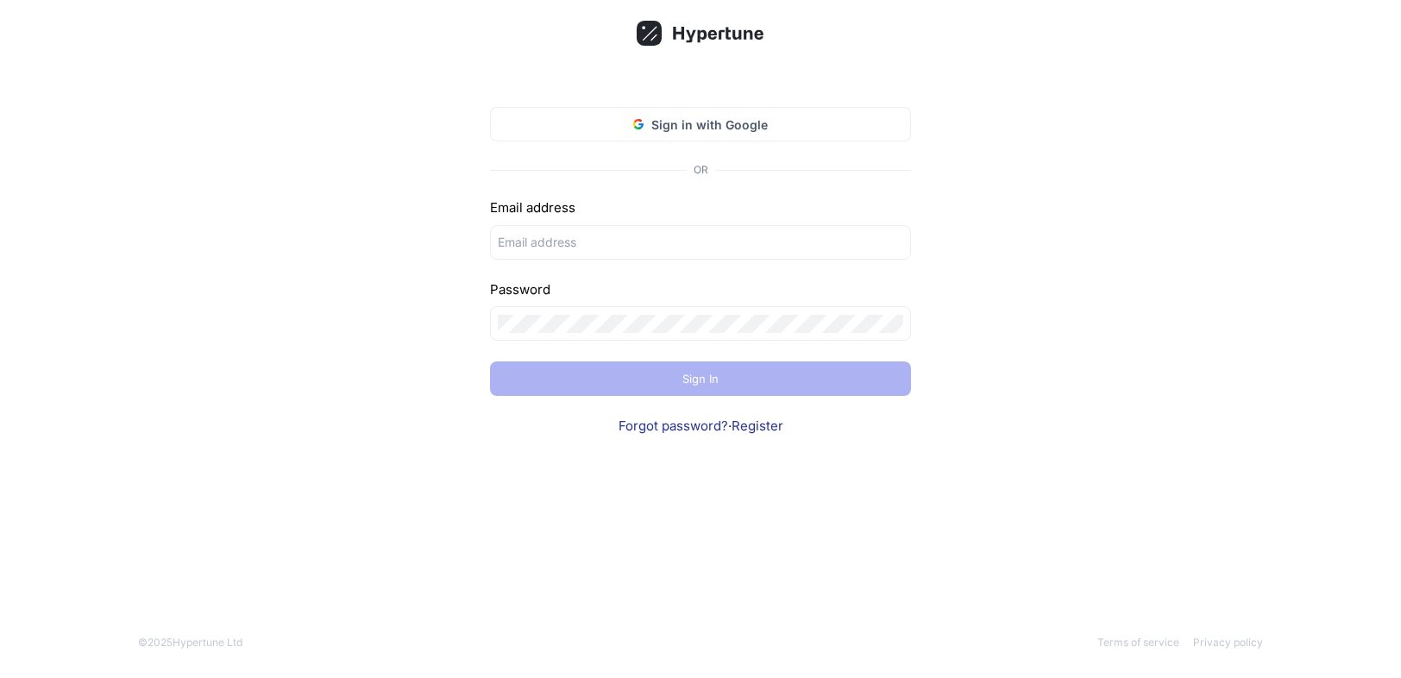 The image size is (1401, 678). I want to click on a: Terms of service, so click(1138, 642).